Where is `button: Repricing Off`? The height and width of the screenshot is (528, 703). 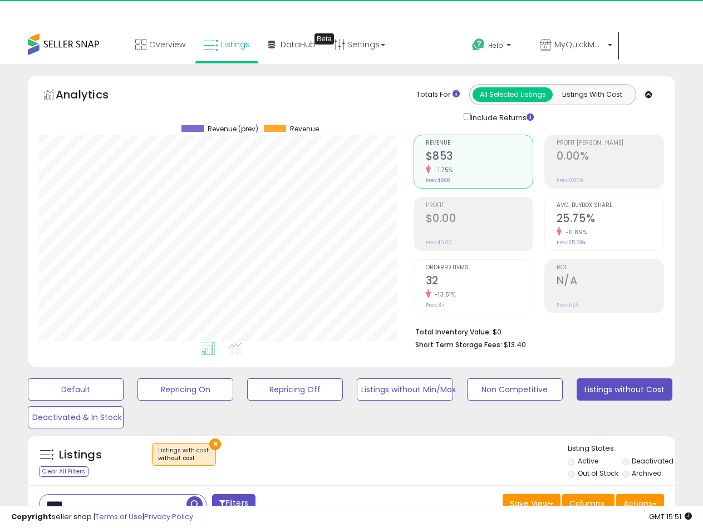 button: Repricing Off is located at coordinates (295, 390).